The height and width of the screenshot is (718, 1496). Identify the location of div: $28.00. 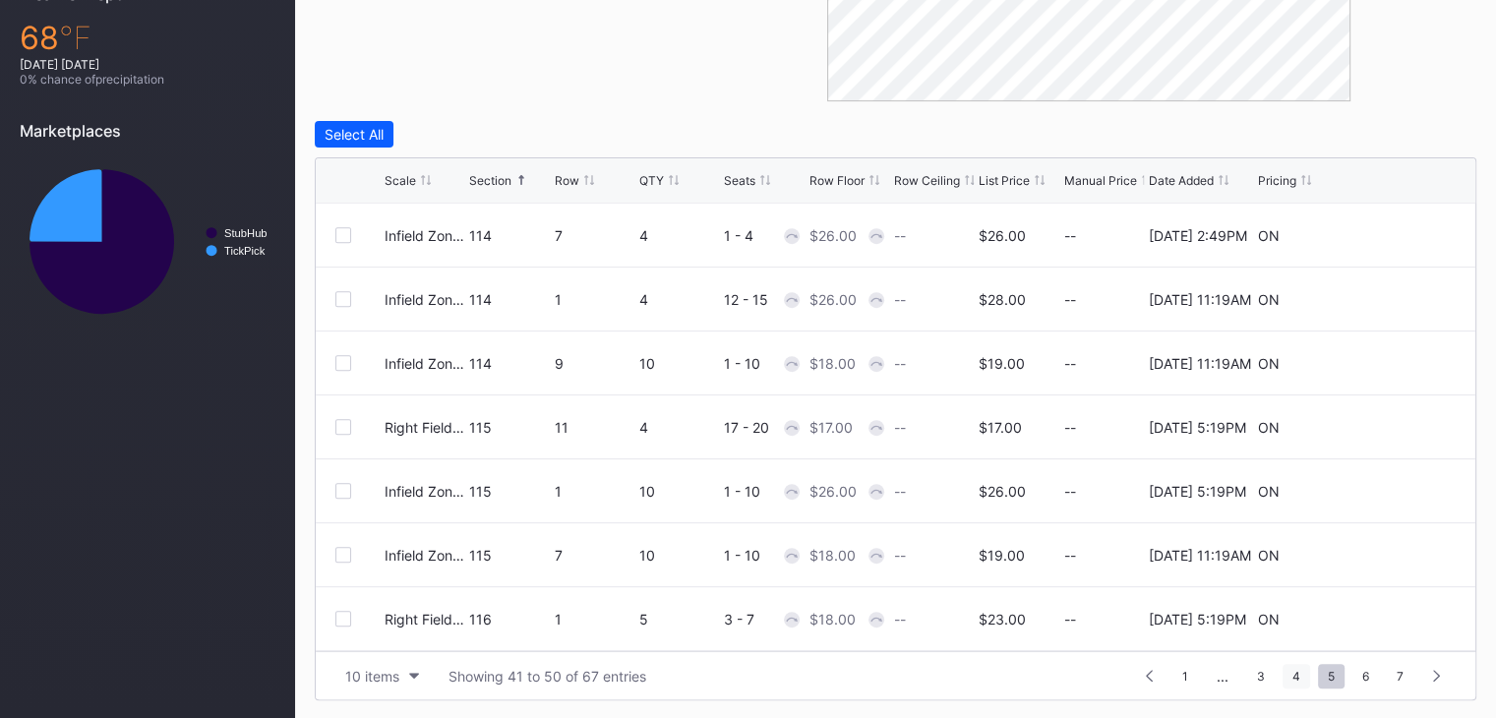
(1002, 299).